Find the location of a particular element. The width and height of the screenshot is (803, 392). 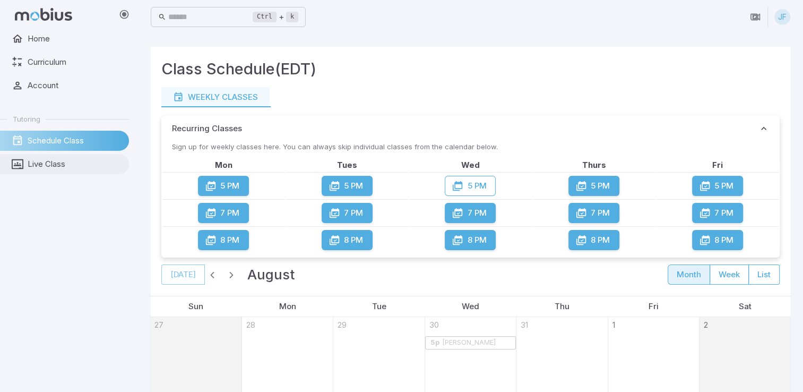

p: Recurring Classes is located at coordinates (207, 128).